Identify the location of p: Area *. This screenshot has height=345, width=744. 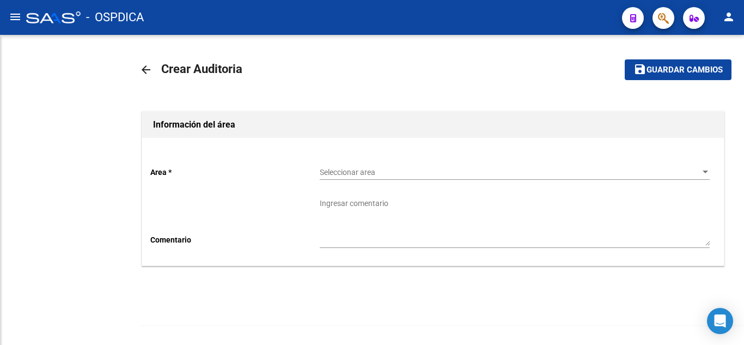
(235, 172).